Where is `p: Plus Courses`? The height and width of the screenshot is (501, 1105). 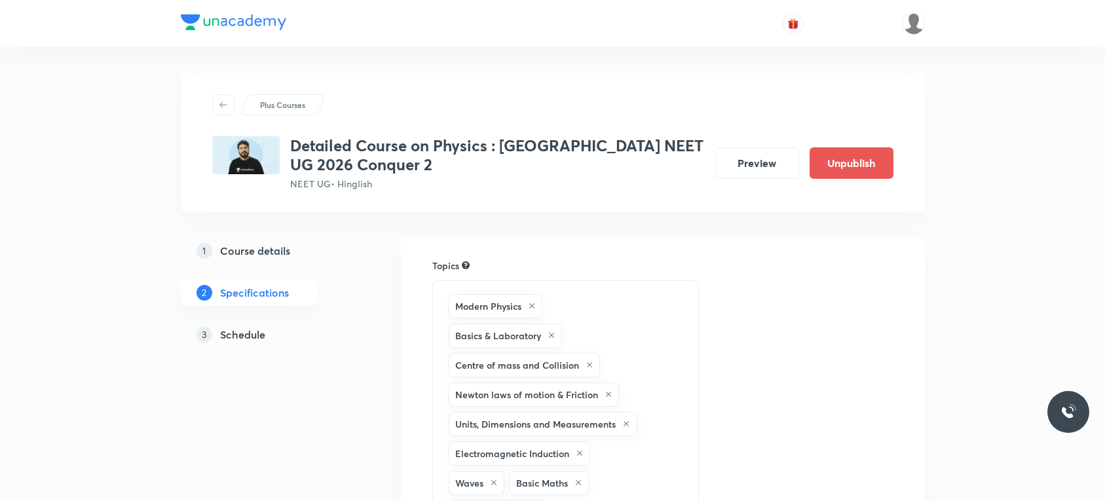 p: Plus Courses is located at coordinates (282, 105).